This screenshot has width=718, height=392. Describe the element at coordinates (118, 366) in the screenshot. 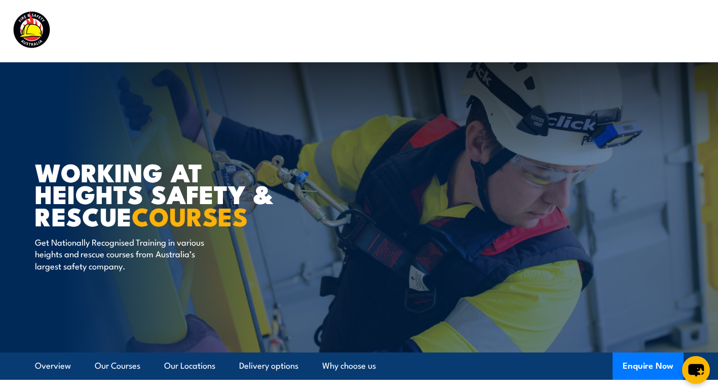

I see `a: Our Courses` at that location.